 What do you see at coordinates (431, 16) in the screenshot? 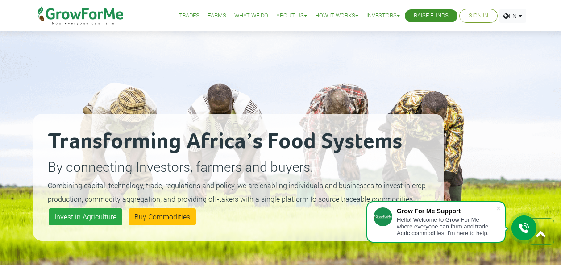
I see `a: Raise Funds` at bounding box center [431, 16].